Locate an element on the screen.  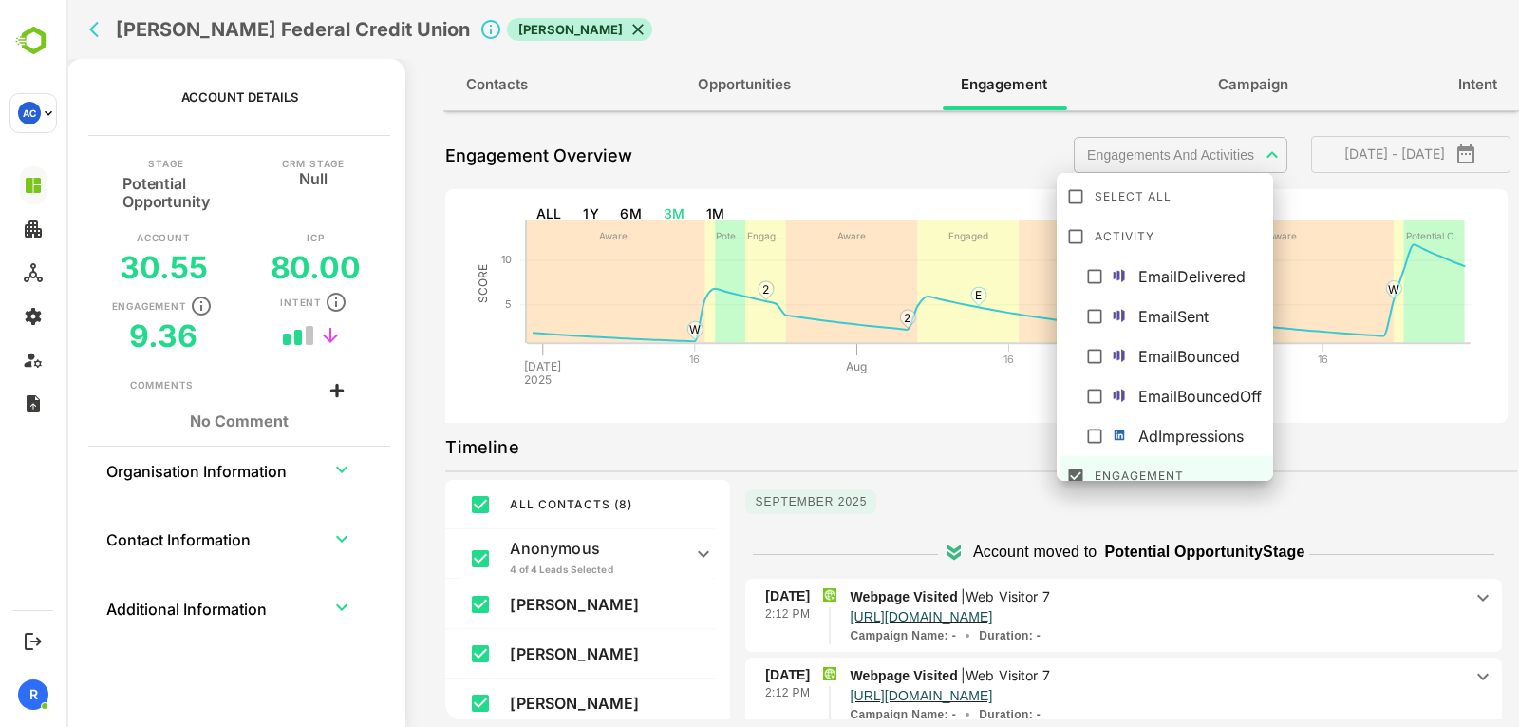
div: EmailBouncedOff is located at coordinates (1137, 396).